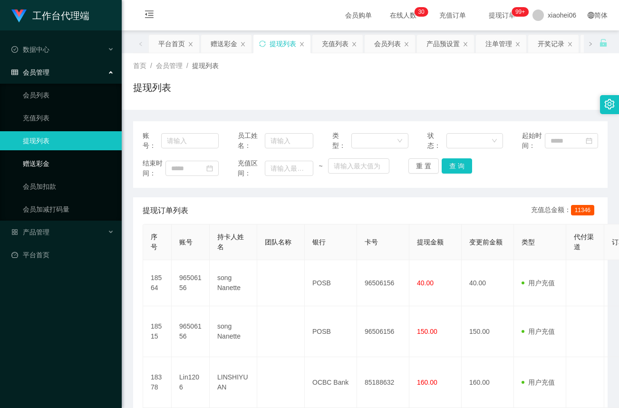 The height and width of the screenshot is (408, 619). I want to click on input: 请输入最大值为, so click(358, 166).